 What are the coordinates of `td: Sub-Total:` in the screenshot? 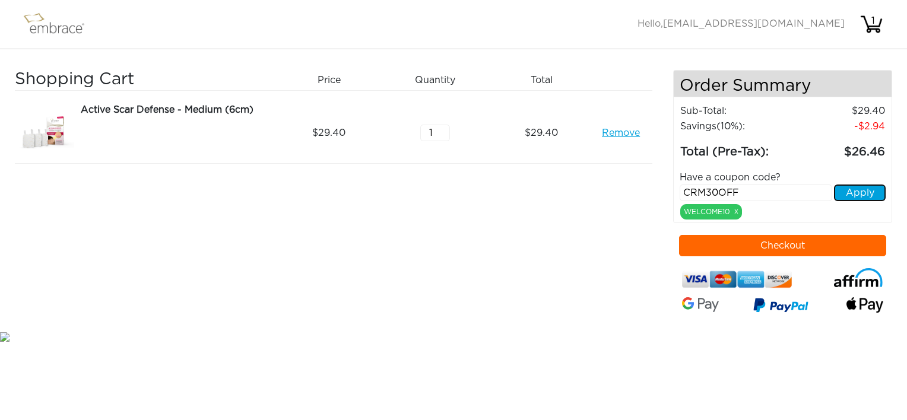 It's located at (736, 111).